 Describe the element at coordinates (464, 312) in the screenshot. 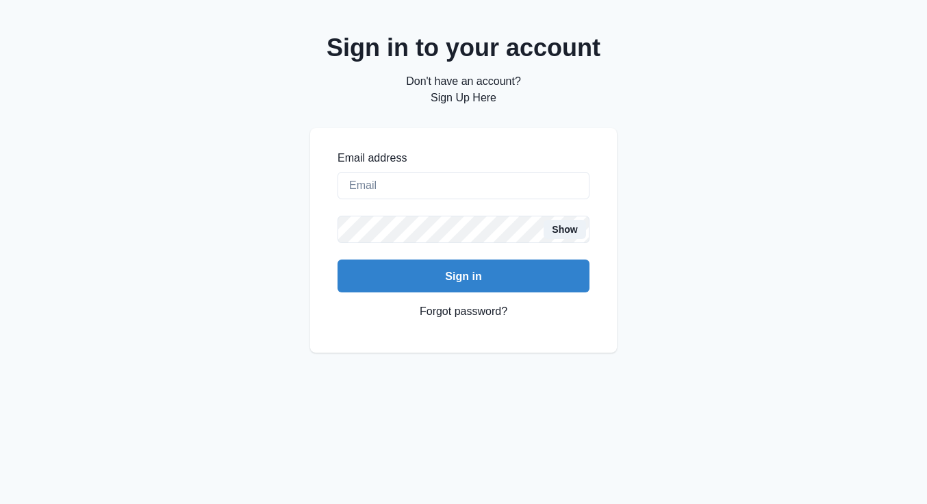

I see `a: Forgot password?` at that location.